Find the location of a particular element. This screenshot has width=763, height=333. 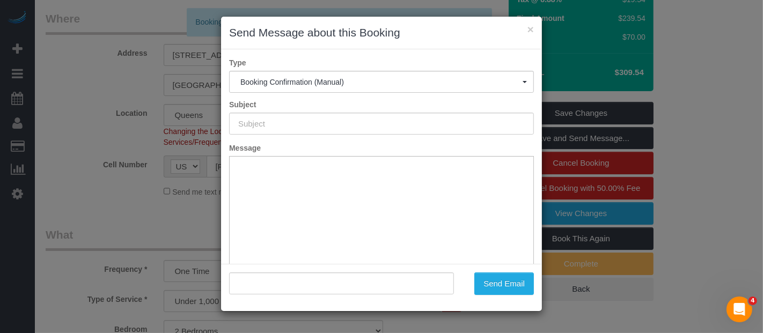

label: Type is located at coordinates (381, 63).